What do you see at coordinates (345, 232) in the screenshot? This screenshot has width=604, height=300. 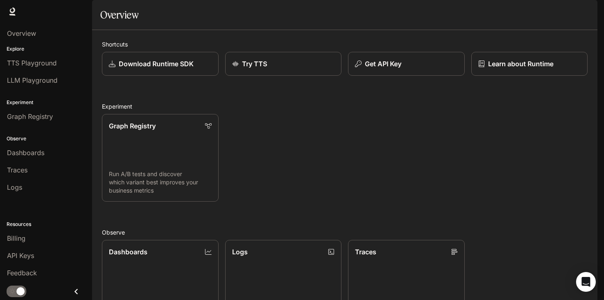 I see `h2: Observe` at bounding box center [345, 232].